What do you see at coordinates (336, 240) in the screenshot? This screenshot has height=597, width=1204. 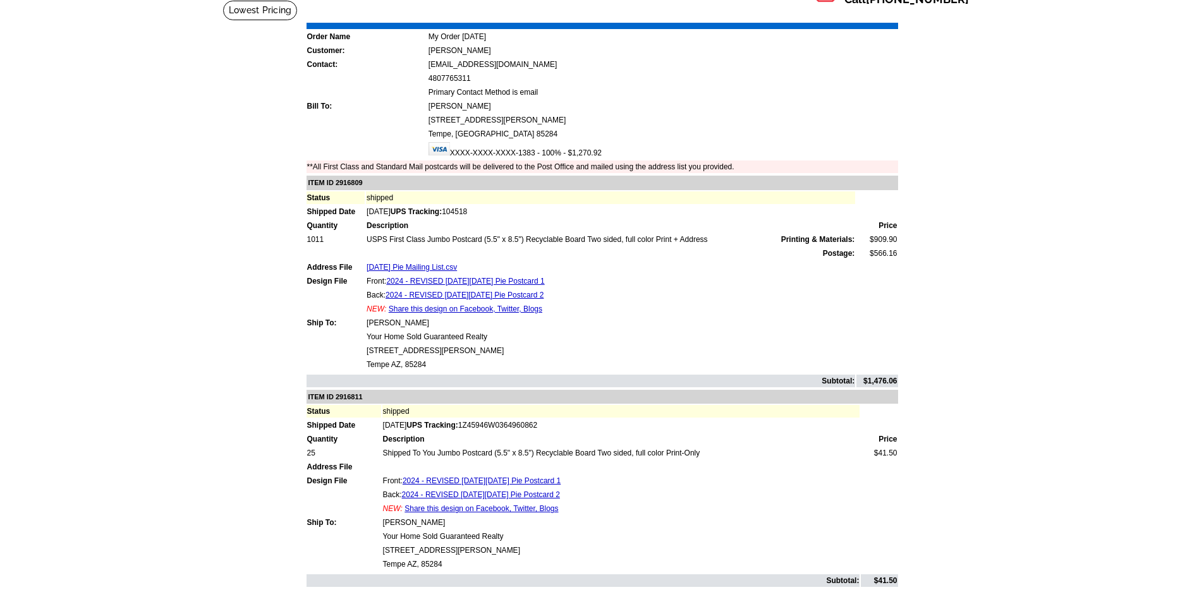 I see `td: 1011` at bounding box center [336, 240].